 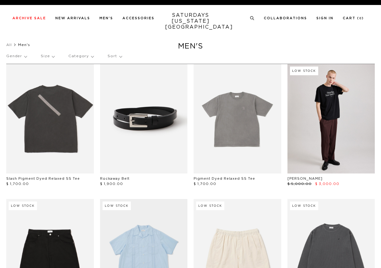 What do you see at coordinates (138, 18) in the screenshot?
I see `a: Accessories` at bounding box center [138, 18].